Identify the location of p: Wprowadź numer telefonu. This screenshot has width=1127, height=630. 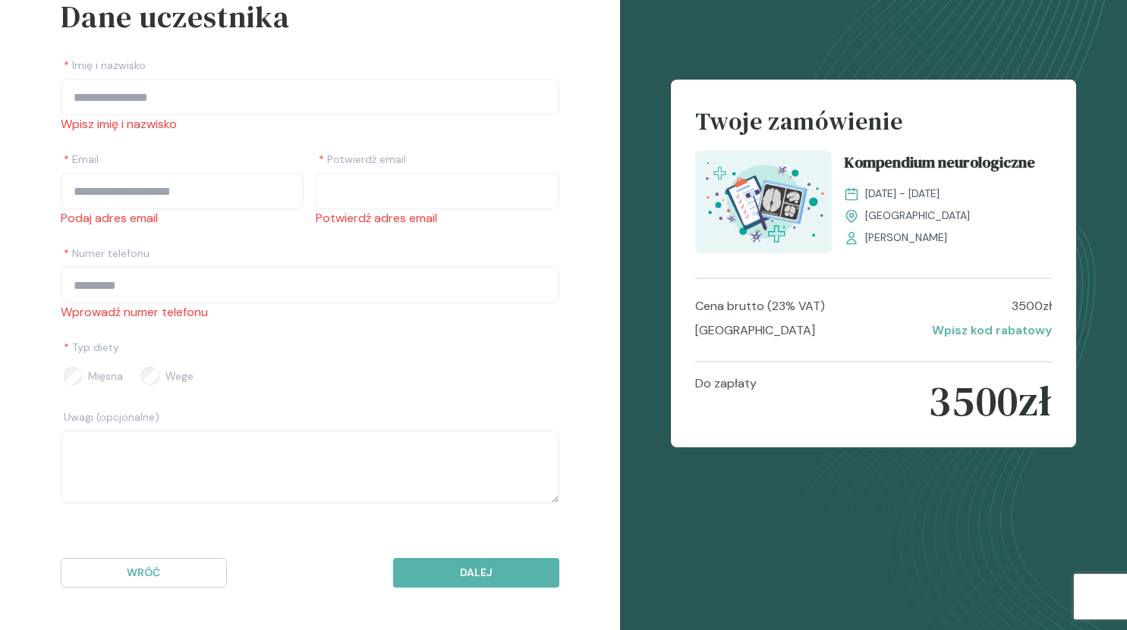
(310, 313).